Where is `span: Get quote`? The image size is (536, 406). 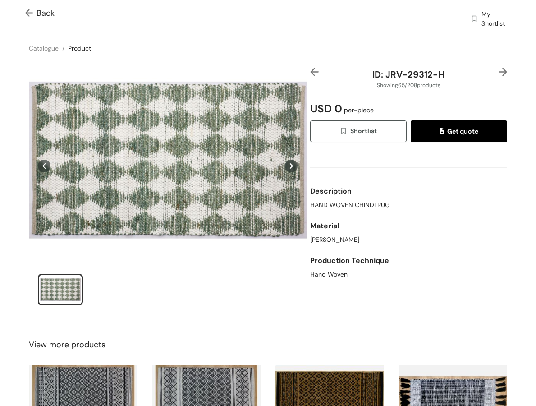
span: Get quote is located at coordinates (459, 131).